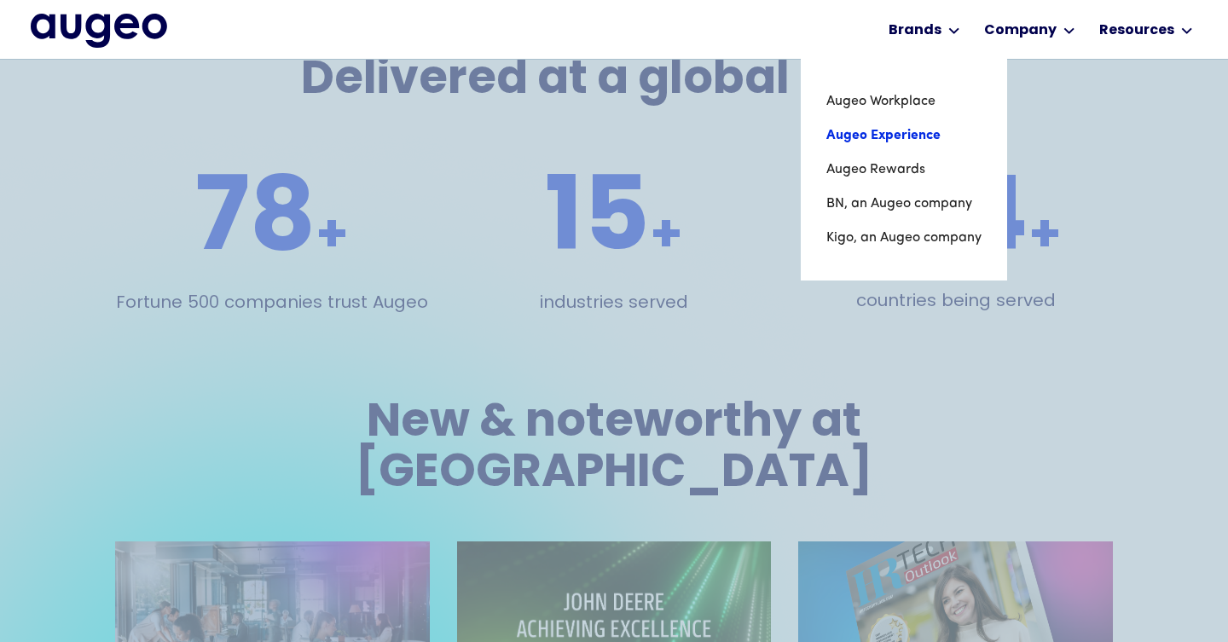 Image resolution: width=1228 pixels, height=642 pixels. I want to click on div: Company, so click(1020, 31).